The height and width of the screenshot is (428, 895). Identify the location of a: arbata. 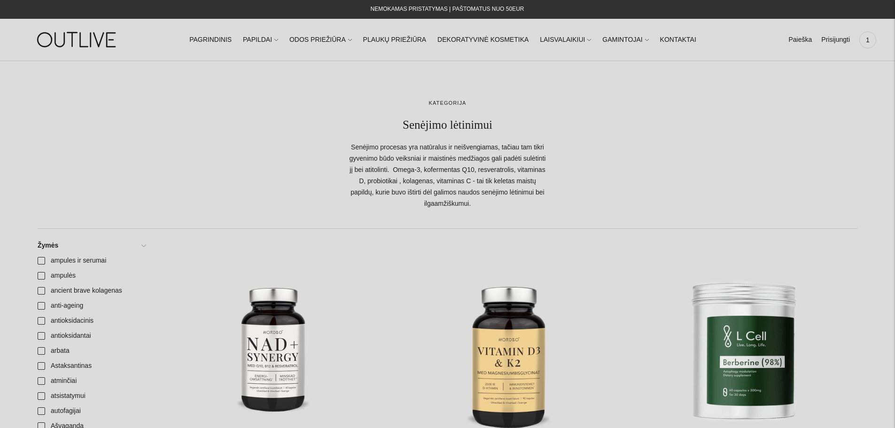
(91, 351).